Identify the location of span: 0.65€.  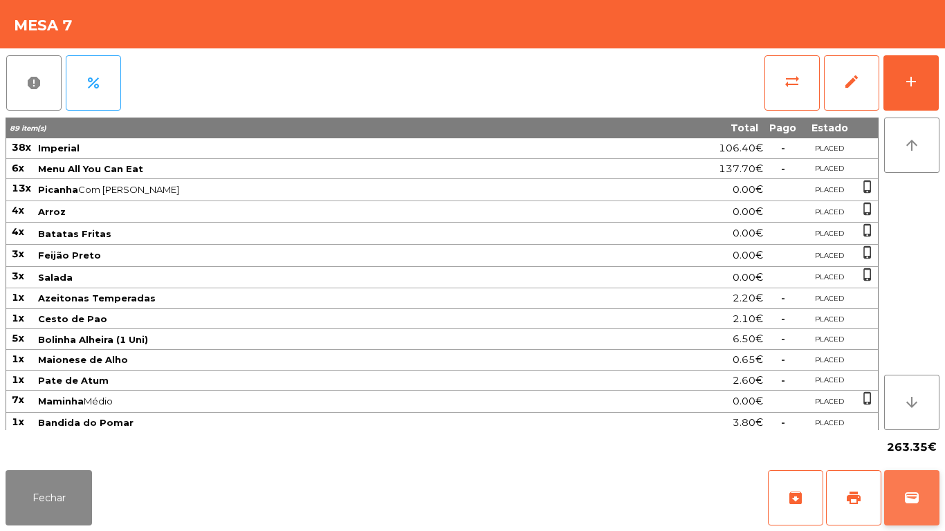
(748, 360).